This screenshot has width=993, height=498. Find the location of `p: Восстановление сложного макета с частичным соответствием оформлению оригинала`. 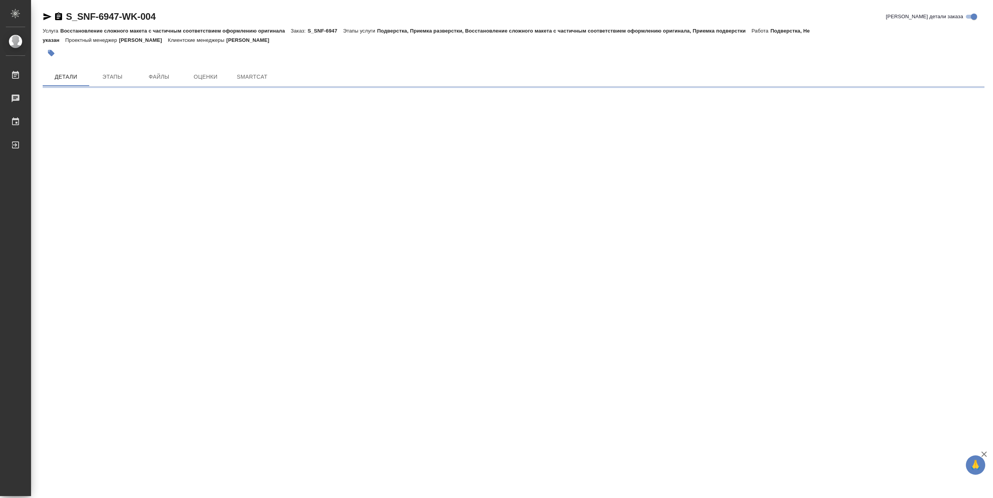

p: Восстановление сложного макета с частичным соответствием оформлению оригинала is located at coordinates (175, 31).